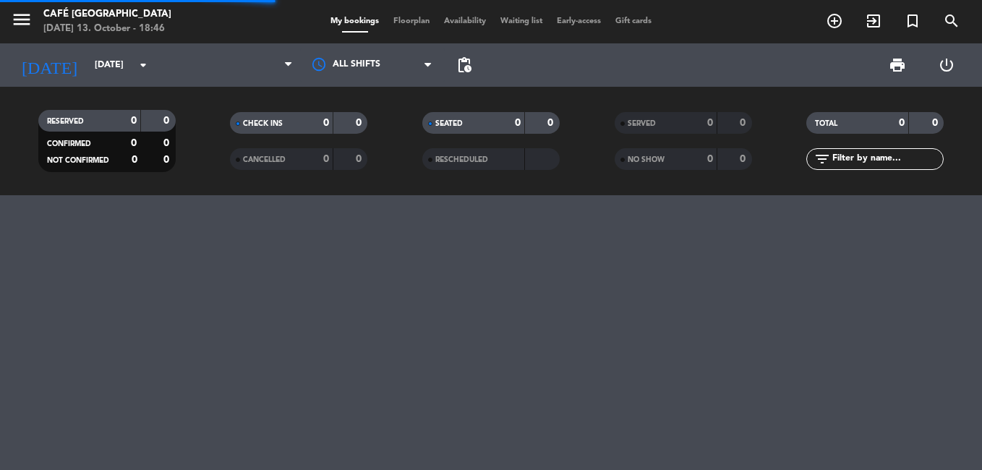  What do you see at coordinates (354, 21) in the screenshot?
I see `span: My bookings` at bounding box center [354, 21].